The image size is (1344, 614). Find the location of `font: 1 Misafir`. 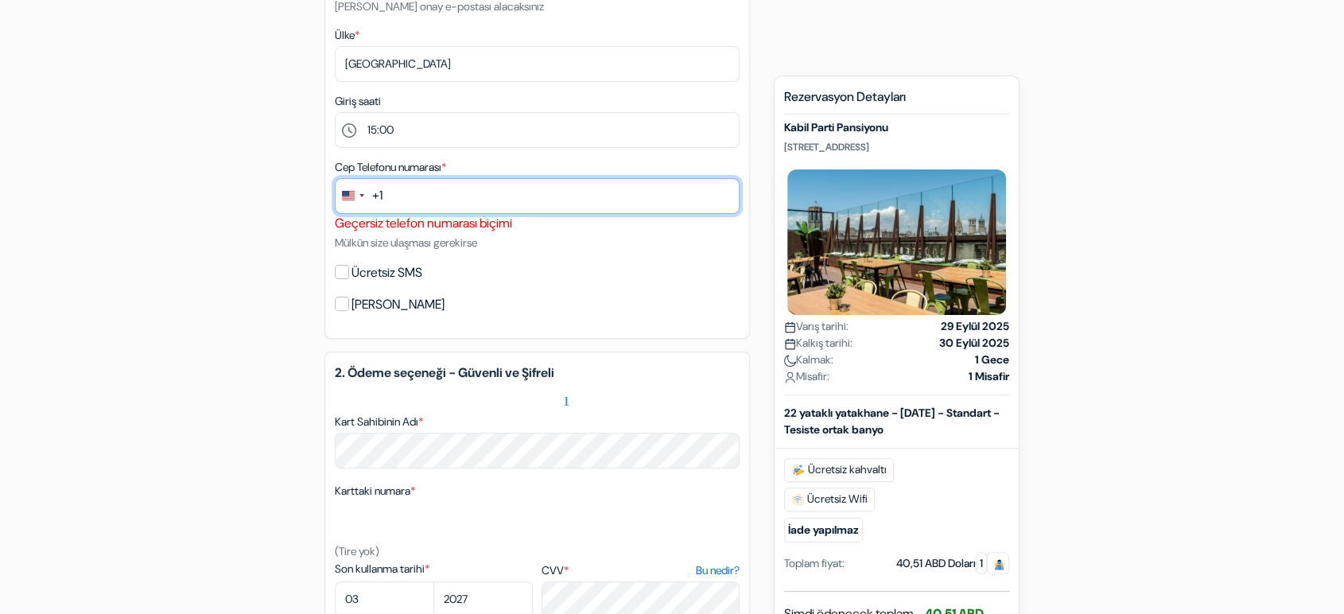

font: 1 Misafir is located at coordinates (989, 376).